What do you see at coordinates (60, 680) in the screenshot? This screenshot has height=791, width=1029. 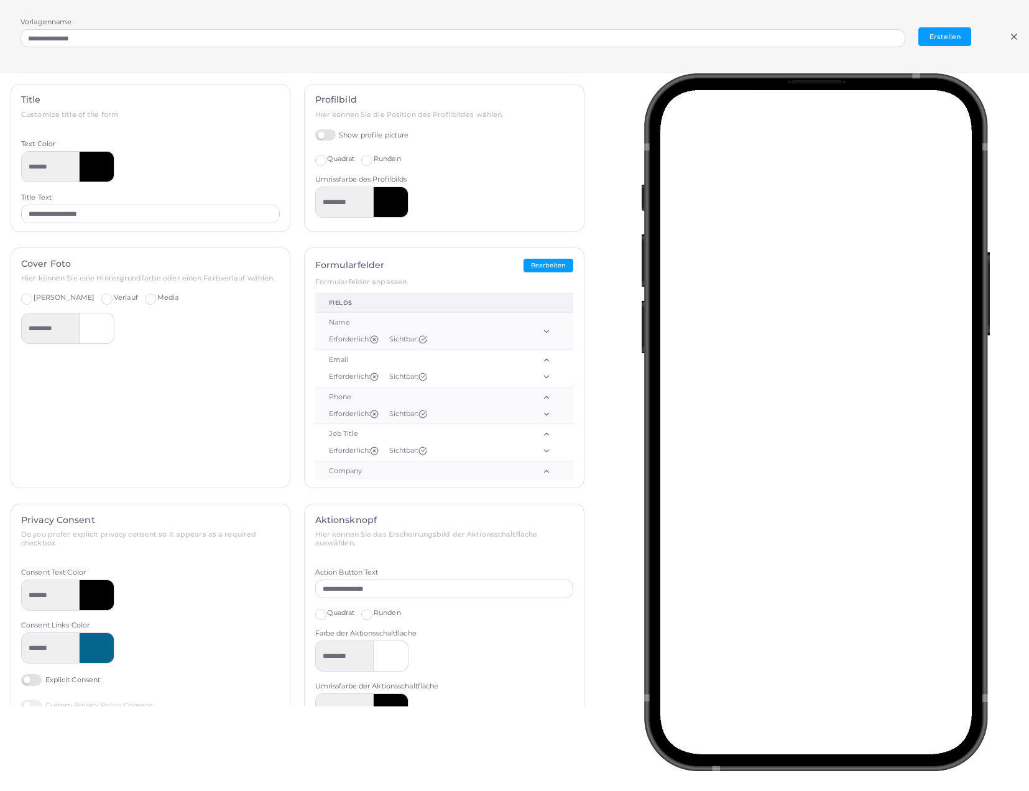 I see `label: Explicit Consent` at bounding box center [60, 680].